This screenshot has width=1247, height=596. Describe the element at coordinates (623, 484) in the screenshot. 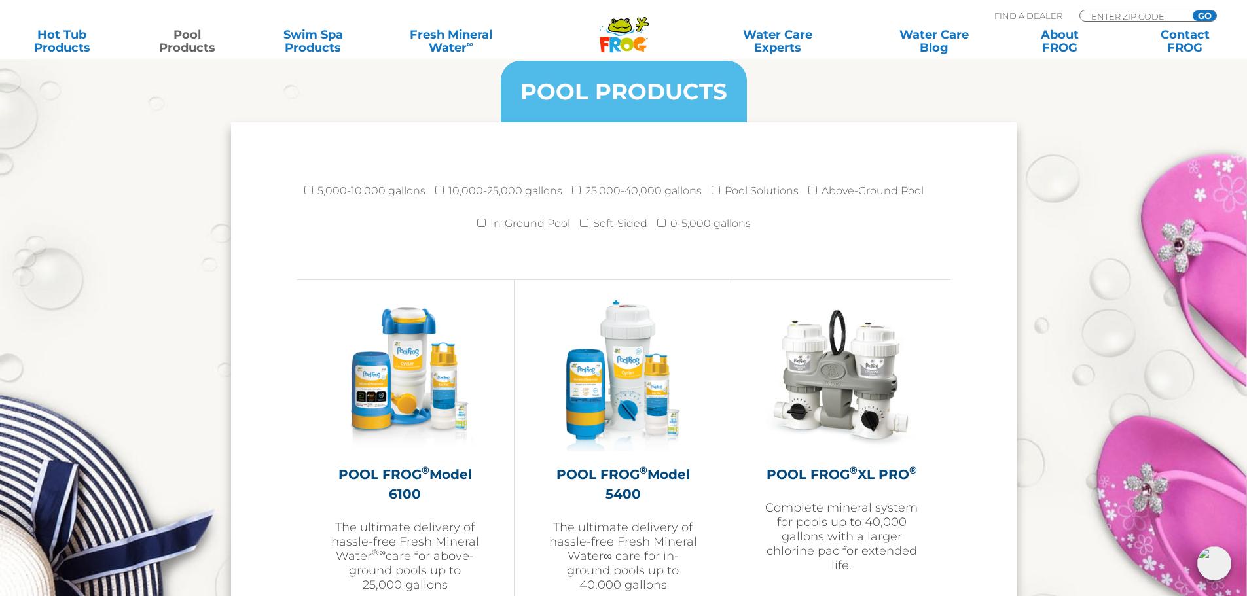

I see `h2: POOL FROG Model 5400` at that location.